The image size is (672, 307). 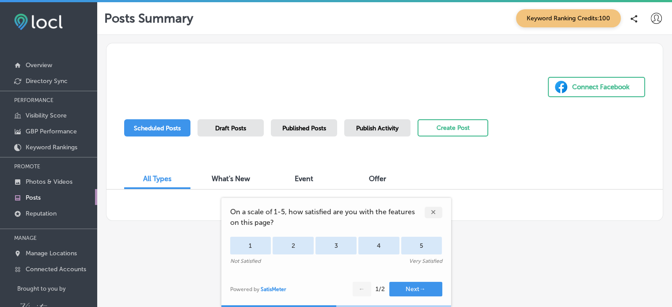 I want to click on div: 1 / 2, so click(x=380, y=289).